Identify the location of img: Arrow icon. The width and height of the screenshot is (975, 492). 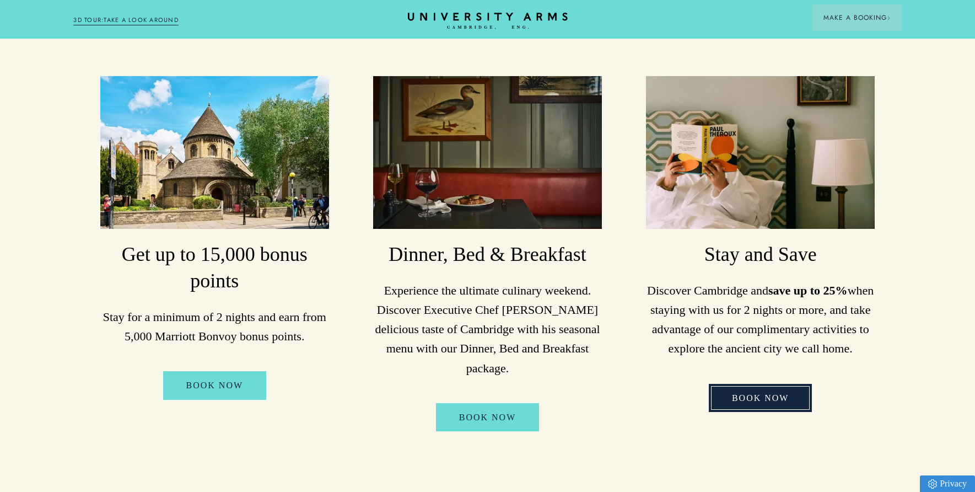
(889, 18).